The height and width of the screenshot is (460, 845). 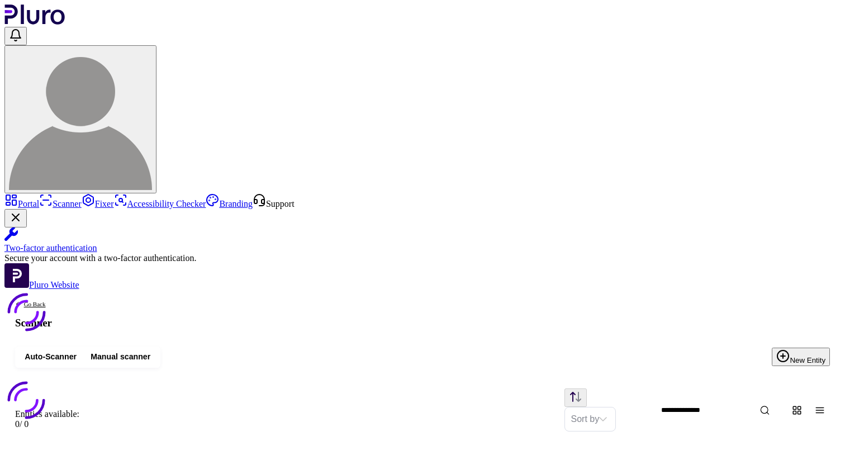 I want to click on button: Change sorting direction, so click(x=575, y=397).